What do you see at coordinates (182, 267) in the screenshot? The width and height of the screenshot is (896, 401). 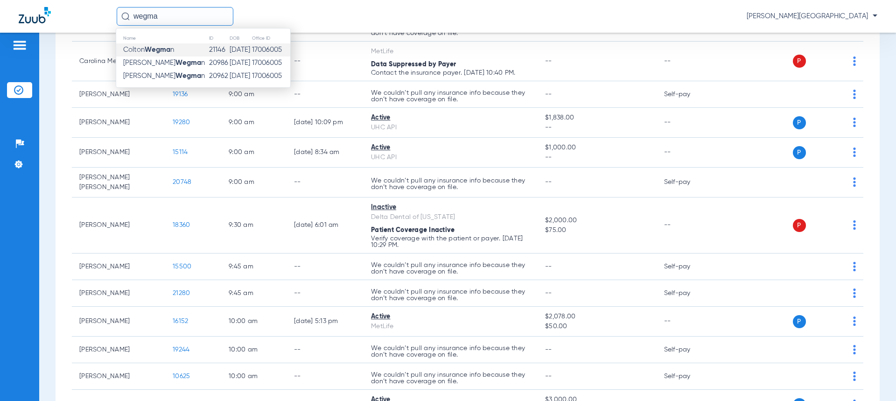 I see `span: 15500` at bounding box center [182, 267].